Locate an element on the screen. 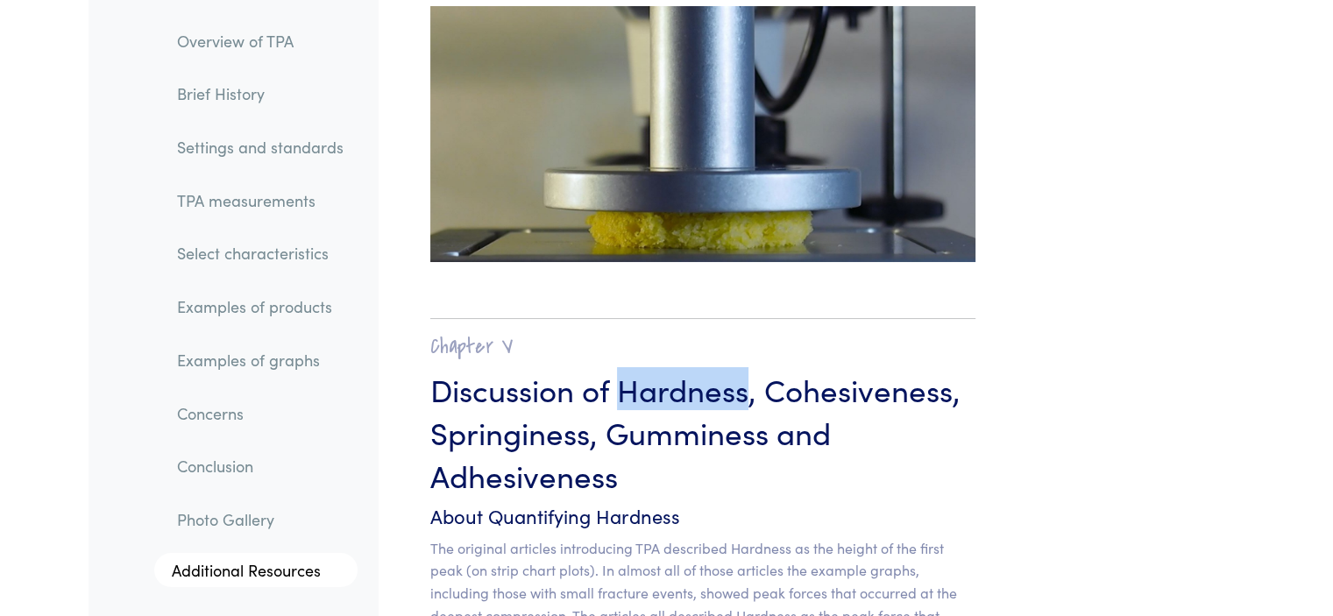 The width and height of the screenshot is (1333, 616). a: Overview of TPA is located at coordinates (260, 41).